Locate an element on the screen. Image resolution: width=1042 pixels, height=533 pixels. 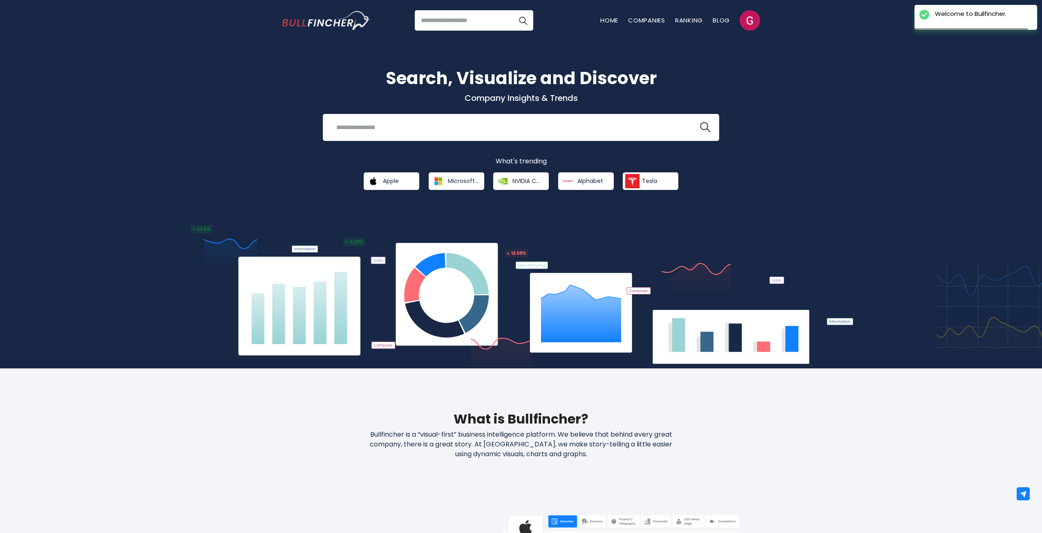
h1: Search, Visualize and Discover is located at coordinates (521, 78).